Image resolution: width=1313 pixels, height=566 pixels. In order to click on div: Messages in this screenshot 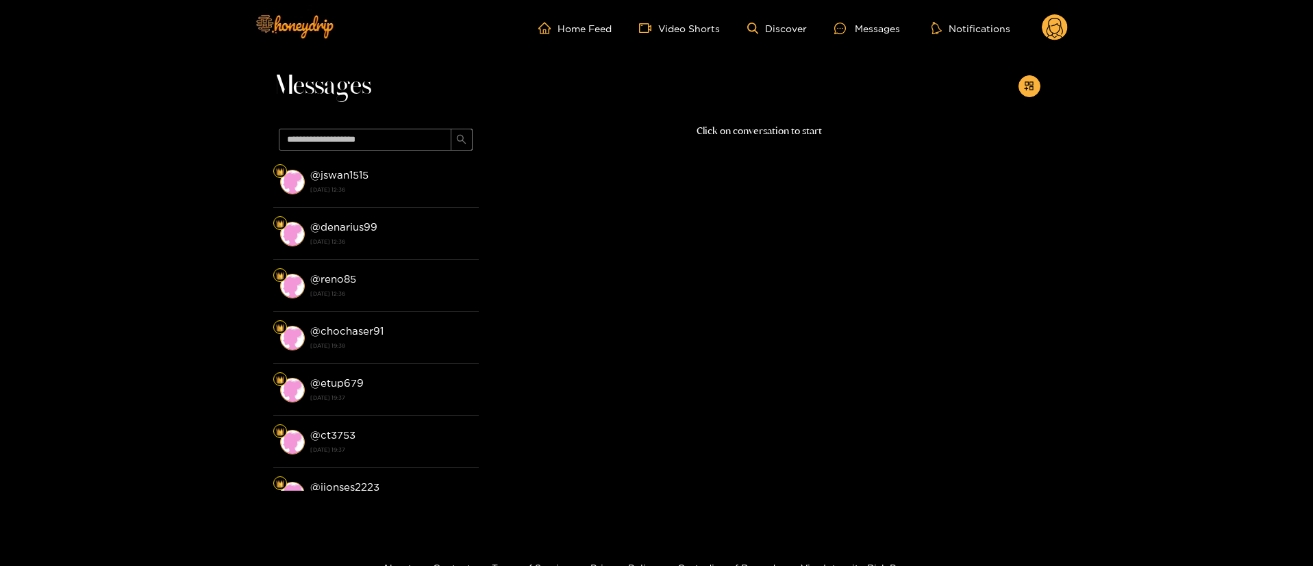, I will do `click(867, 28)`.